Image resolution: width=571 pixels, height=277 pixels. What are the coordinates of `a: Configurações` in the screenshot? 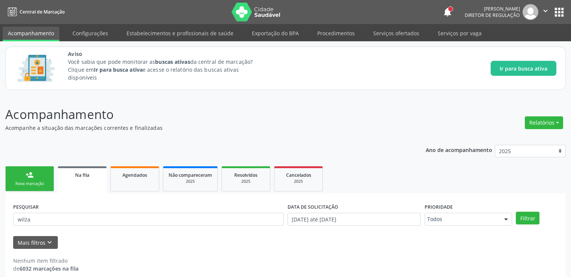 It's located at (90, 33).